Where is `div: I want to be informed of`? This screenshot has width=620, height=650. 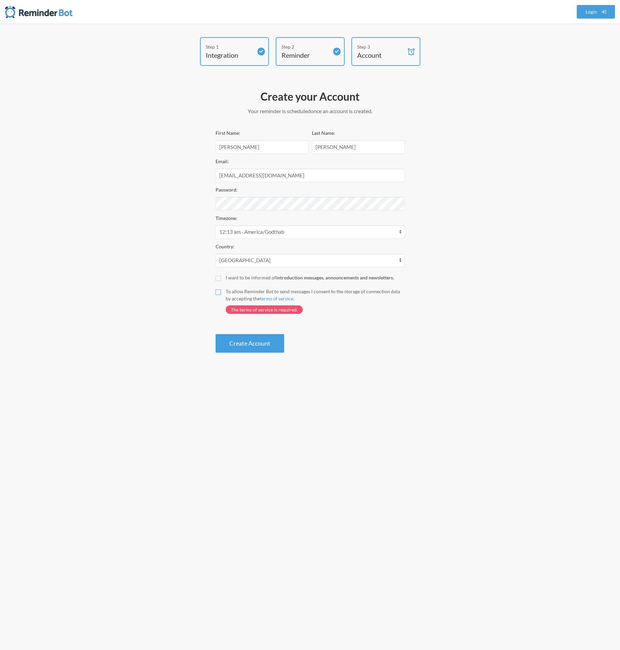 div: I want to be informed of is located at coordinates (315, 277).